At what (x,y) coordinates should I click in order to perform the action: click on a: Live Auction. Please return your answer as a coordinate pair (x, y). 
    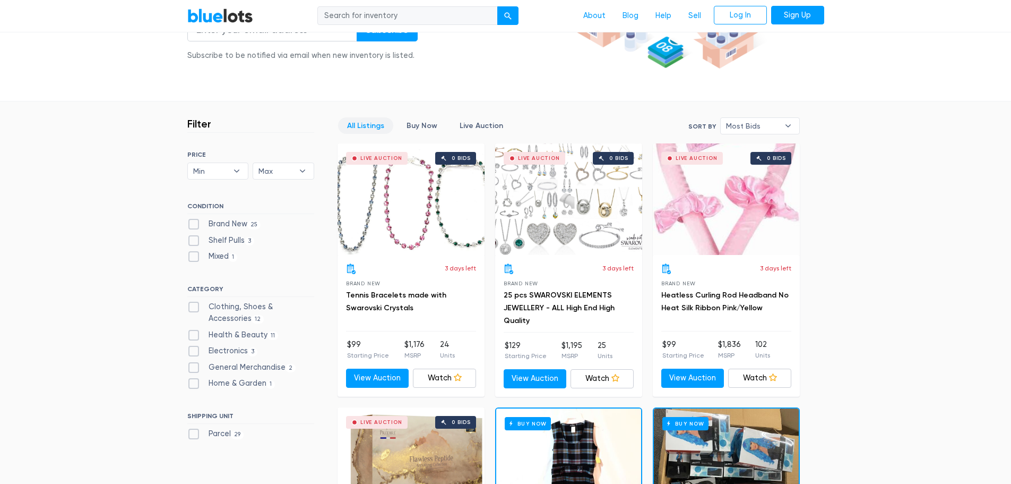
    Looking at the image, I should click on (481, 125).